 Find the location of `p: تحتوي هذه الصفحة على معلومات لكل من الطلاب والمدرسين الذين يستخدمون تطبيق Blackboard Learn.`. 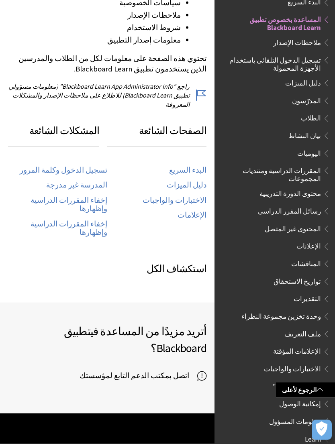

p: تحتوي هذه الصفحة على معلومات لكل من الطلاب والمدرسين الذين يستخدمون تطبيق Blackboard Learn. is located at coordinates (107, 64).